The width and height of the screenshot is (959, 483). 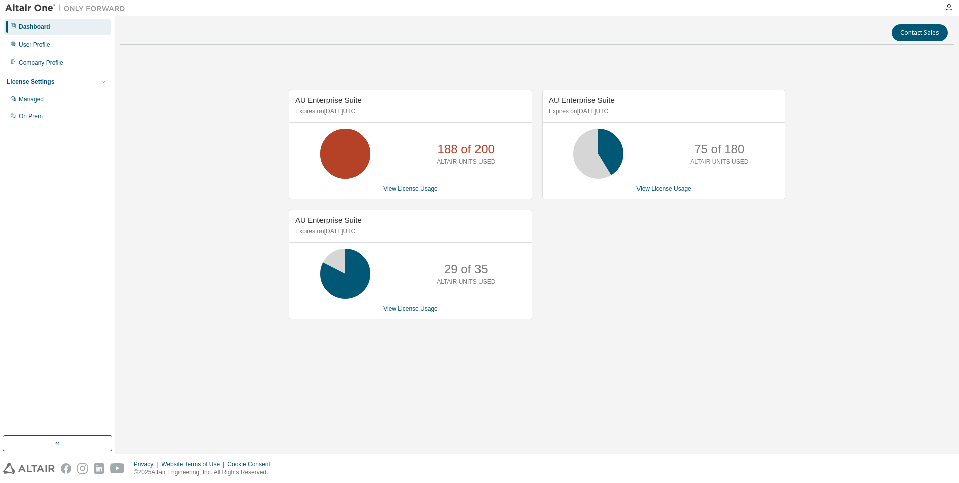 What do you see at coordinates (251, 464) in the screenshot?
I see `div: Cookie Consent` at bounding box center [251, 464].